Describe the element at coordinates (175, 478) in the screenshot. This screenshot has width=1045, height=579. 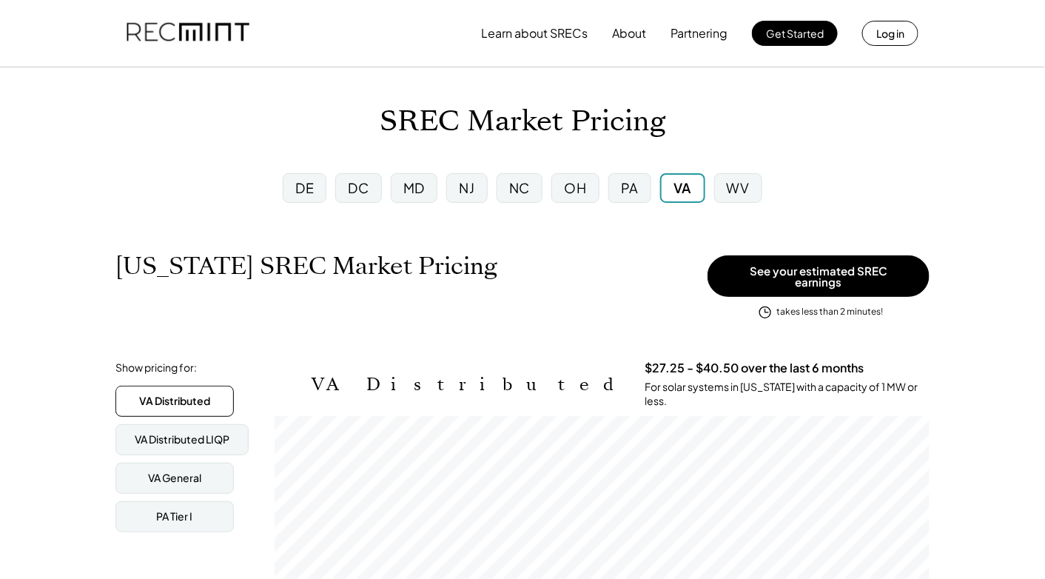
I see `div: VA General` at that location.